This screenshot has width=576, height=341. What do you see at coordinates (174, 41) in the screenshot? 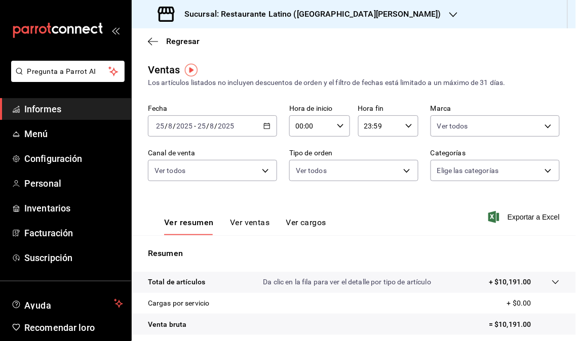
I see `button: Regresar` at bounding box center [174, 41].